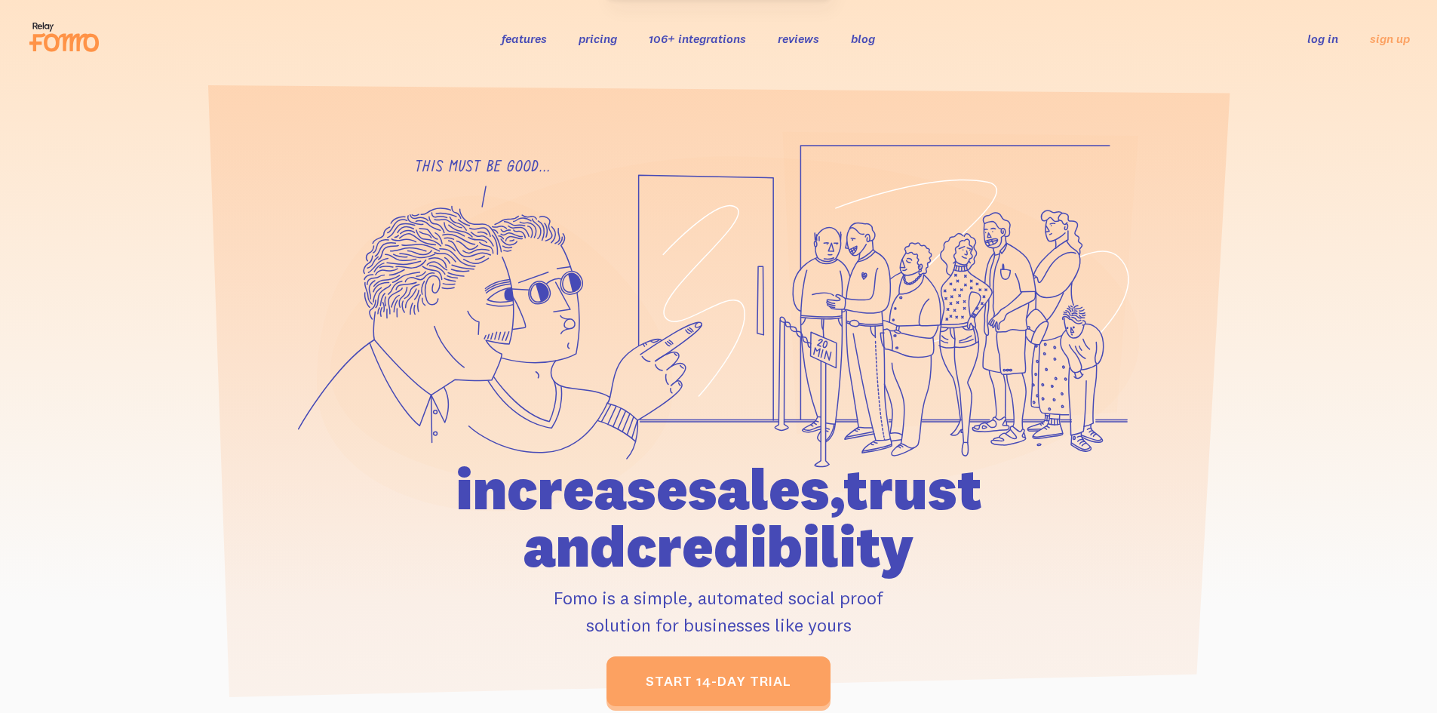  What do you see at coordinates (798, 38) in the screenshot?
I see `a: reviews` at bounding box center [798, 38].